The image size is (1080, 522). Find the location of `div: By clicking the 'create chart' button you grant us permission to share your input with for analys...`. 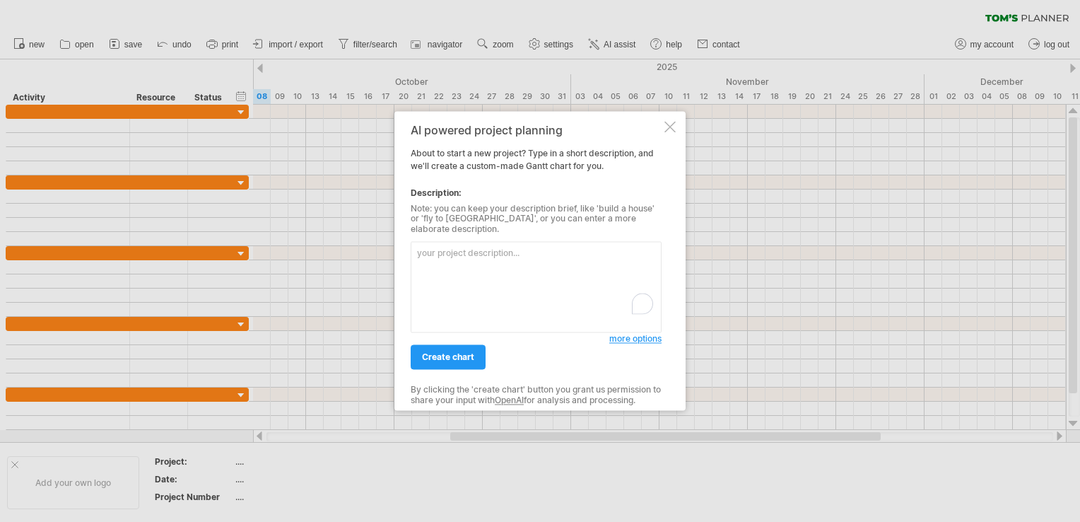

div: By clicking the 'create chart' button you grant us permission to share your input with for analys... is located at coordinates (536, 395).